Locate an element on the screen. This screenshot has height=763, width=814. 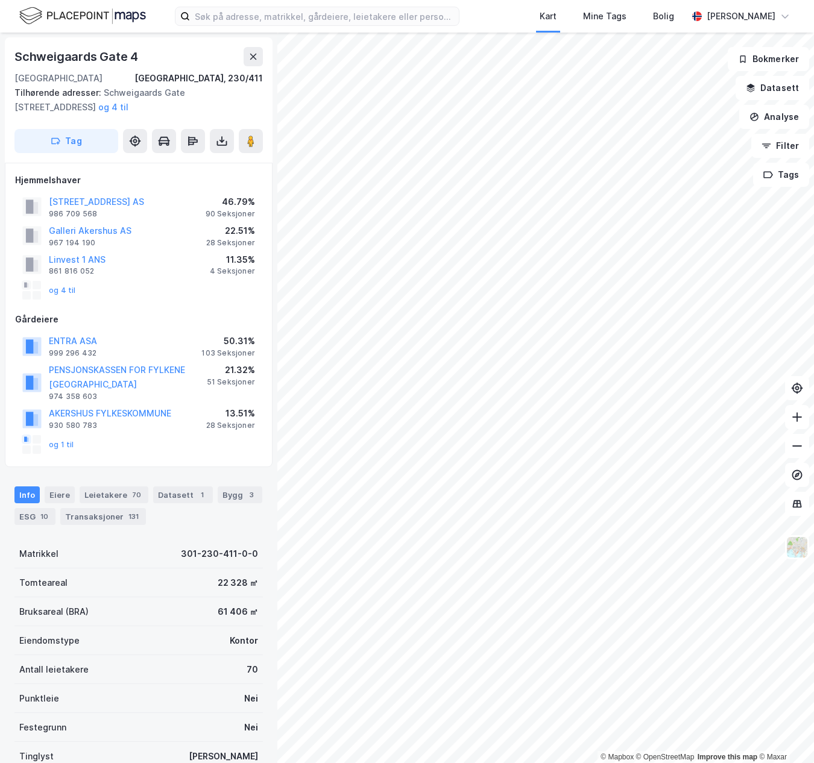
input: Søk på adresse, matrikkel, gårdeiere, leietakere eller personer is located at coordinates (324, 16).